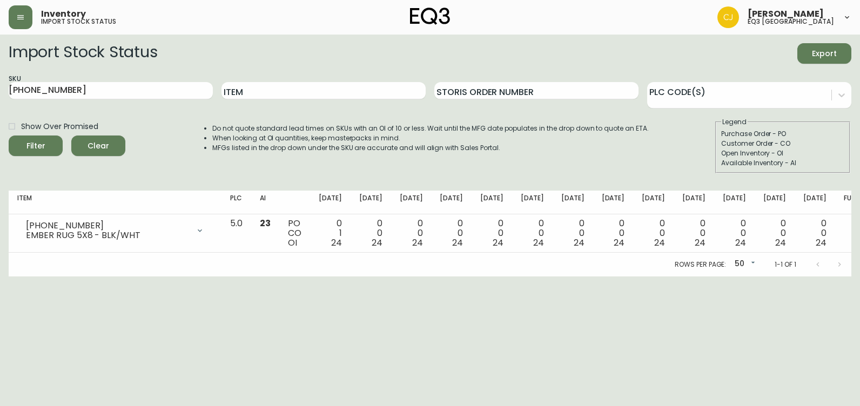 The height and width of the screenshot is (406, 860). Describe the element at coordinates (98, 146) in the screenshot. I see `button: Clear` at that location.